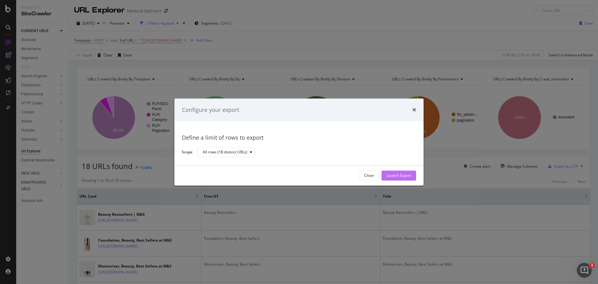 The width and height of the screenshot is (598, 284). What do you see at coordinates (369, 175) in the screenshot?
I see `button: Close` at bounding box center [369, 175].